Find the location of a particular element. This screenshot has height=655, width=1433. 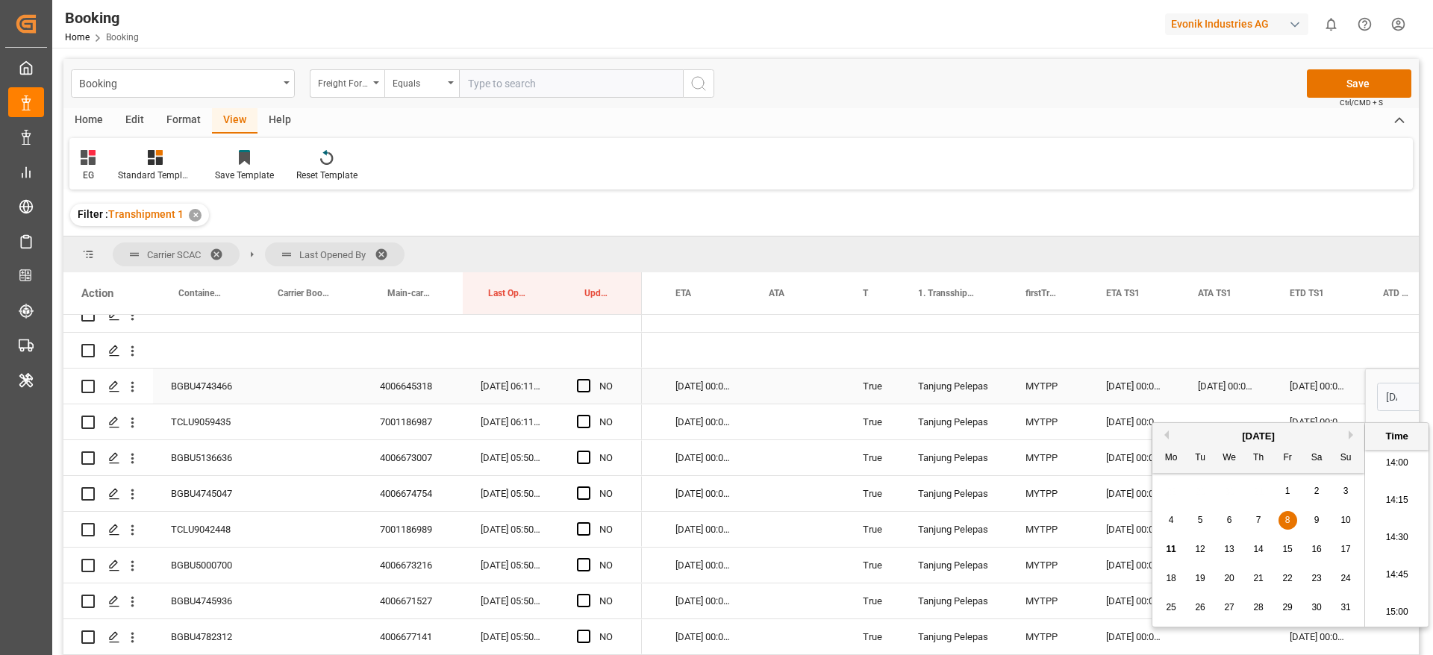

div: Help is located at coordinates (280, 121).